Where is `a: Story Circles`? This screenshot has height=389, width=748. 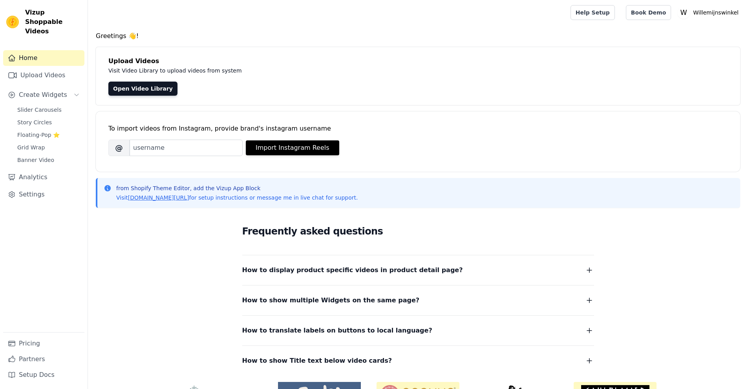
a: Story Circles is located at coordinates (48, 122).